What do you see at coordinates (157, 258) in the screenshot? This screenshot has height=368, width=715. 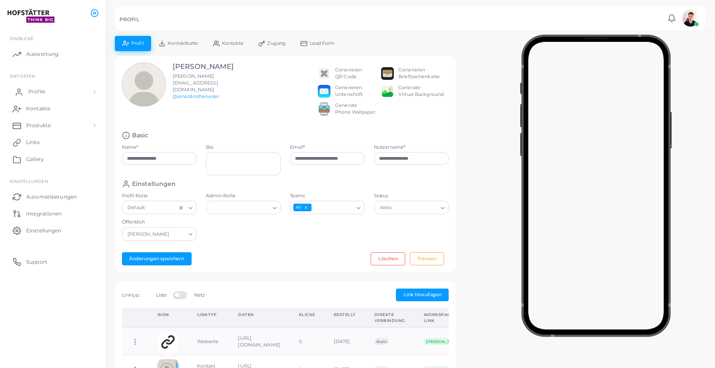 I see `button: Änderungen speichern` at bounding box center [157, 258].